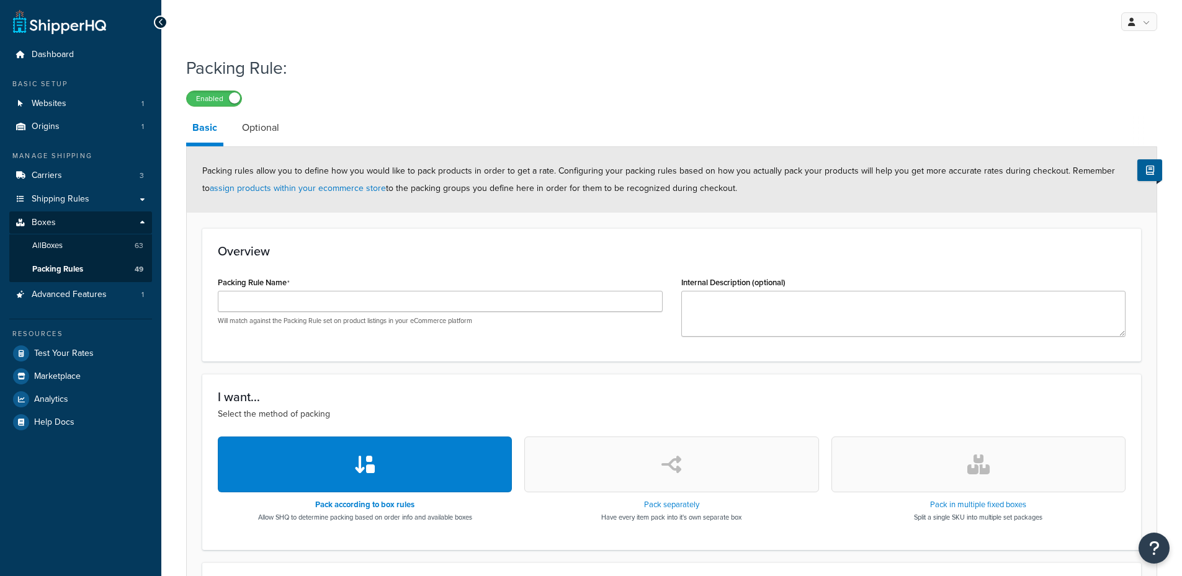 Image resolution: width=1182 pixels, height=576 pixels. Describe the element at coordinates (54, 423) in the screenshot. I see `span: Help Docs` at that location.